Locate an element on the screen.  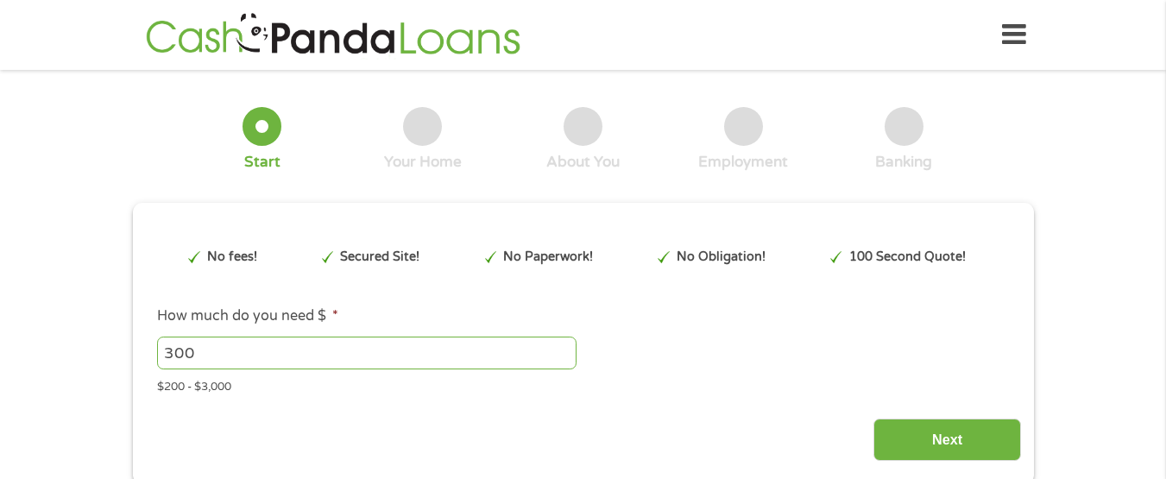
div: Your Home is located at coordinates (423, 162).